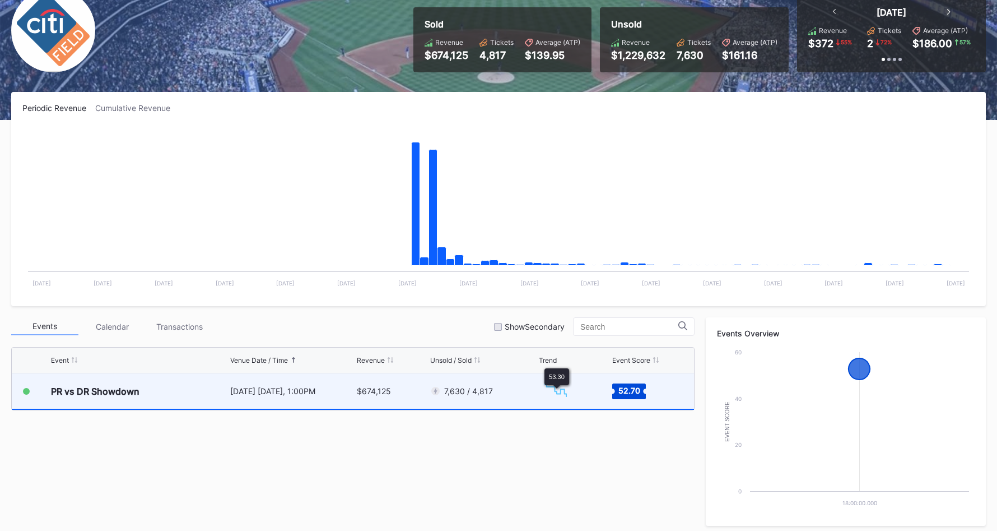  Describe the element at coordinates (738, 444) in the screenshot. I see `text: 20` at that location.